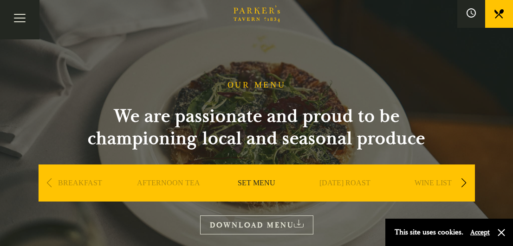 The image size is (513, 246). I want to click on div: 1 / 9, so click(80, 197).